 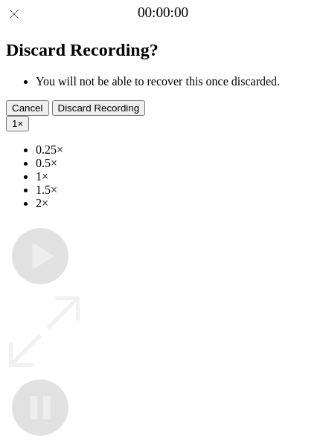 What do you see at coordinates (178, 204) in the screenshot?
I see `li: 2×` at bounding box center [178, 204].